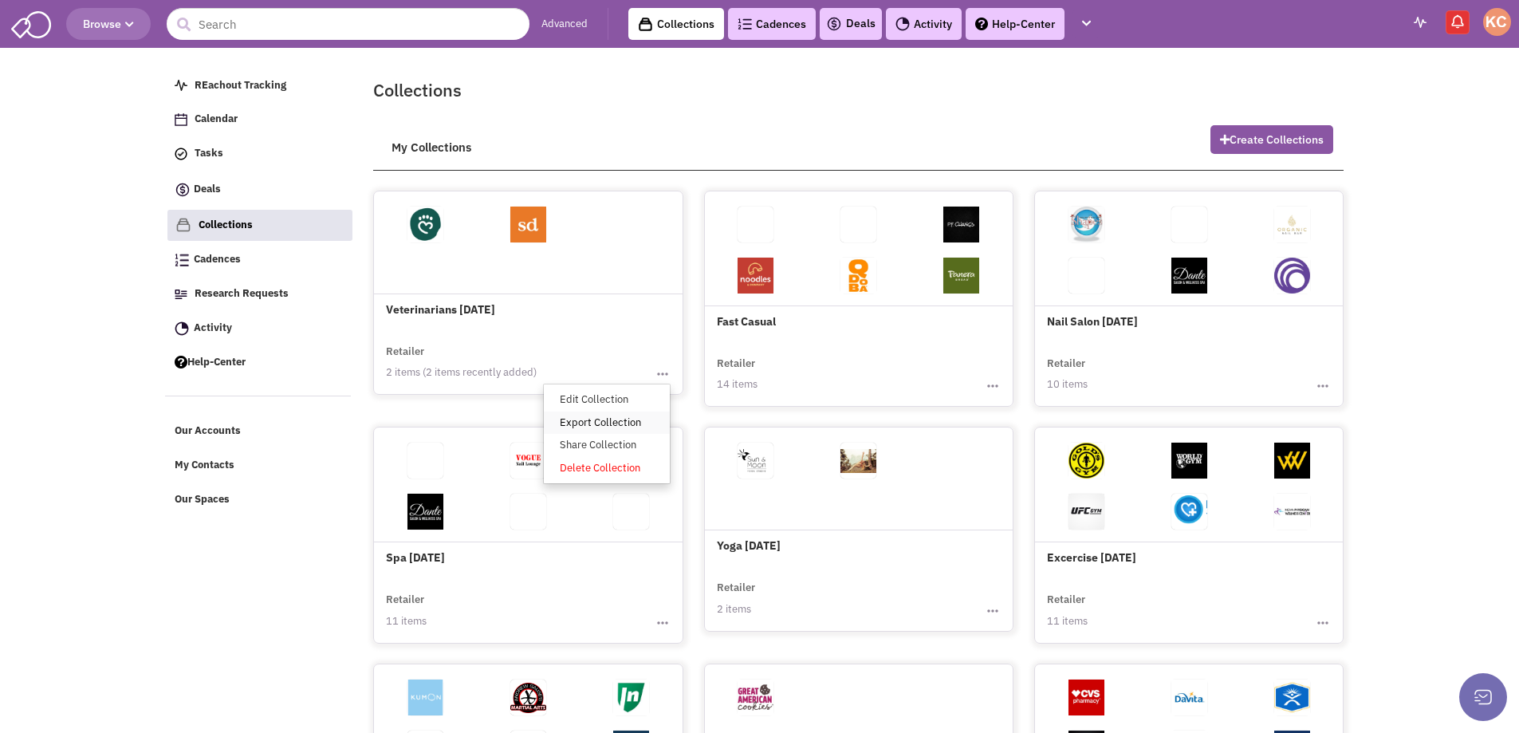 This screenshot has height=733, width=1519. Describe the element at coordinates (1292, 511) in the screenshot. I see `img: www.novaphysicianwellness.com` at that location.